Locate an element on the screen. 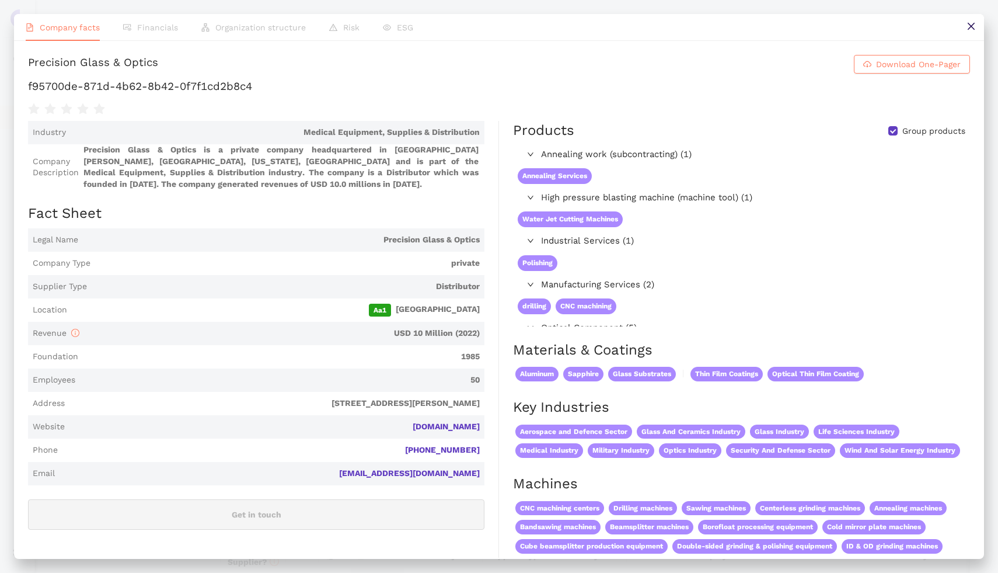 This screenshot has width=998, height=573. span: Annealing machines is located at coordinates (908, 508).